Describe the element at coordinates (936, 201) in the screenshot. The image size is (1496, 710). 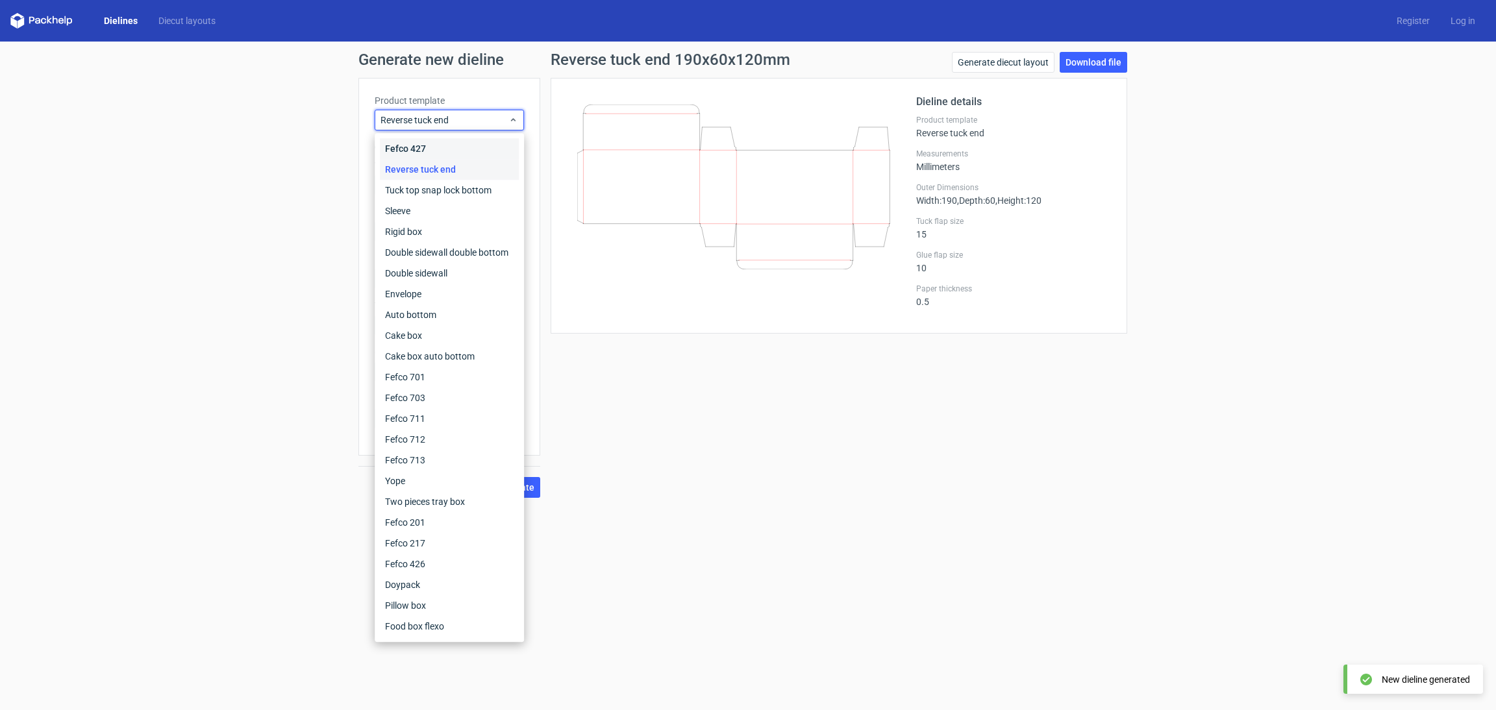
I see `span: Width : 190` at that location.